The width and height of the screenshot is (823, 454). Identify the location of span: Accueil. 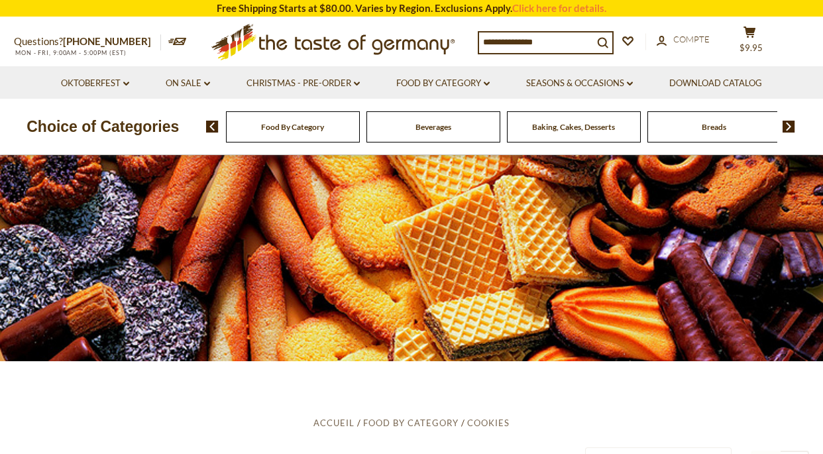
(334, 423).